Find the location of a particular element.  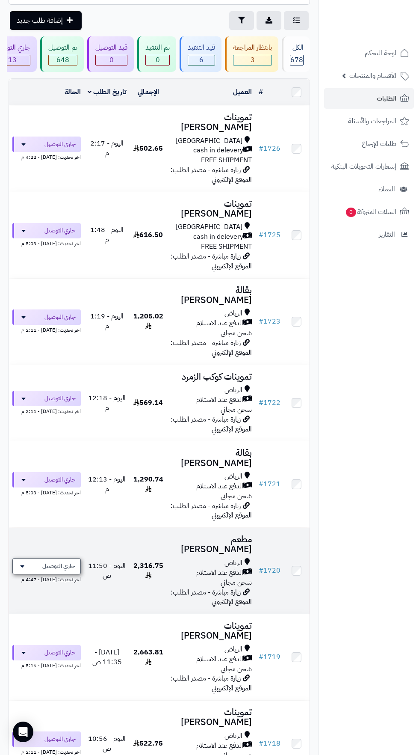

span: اليوم - 11:50 ص is located at coordinates (107, 570).